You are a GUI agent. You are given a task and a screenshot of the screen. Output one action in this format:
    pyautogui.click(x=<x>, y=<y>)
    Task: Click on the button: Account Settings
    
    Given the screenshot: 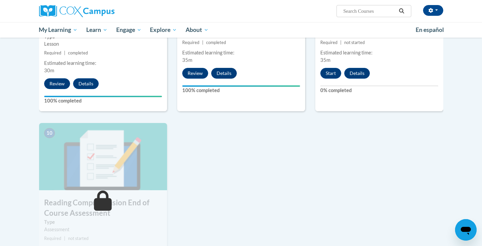 What is the action you would take?
    pyautogui.click(x=433, y=10)
    